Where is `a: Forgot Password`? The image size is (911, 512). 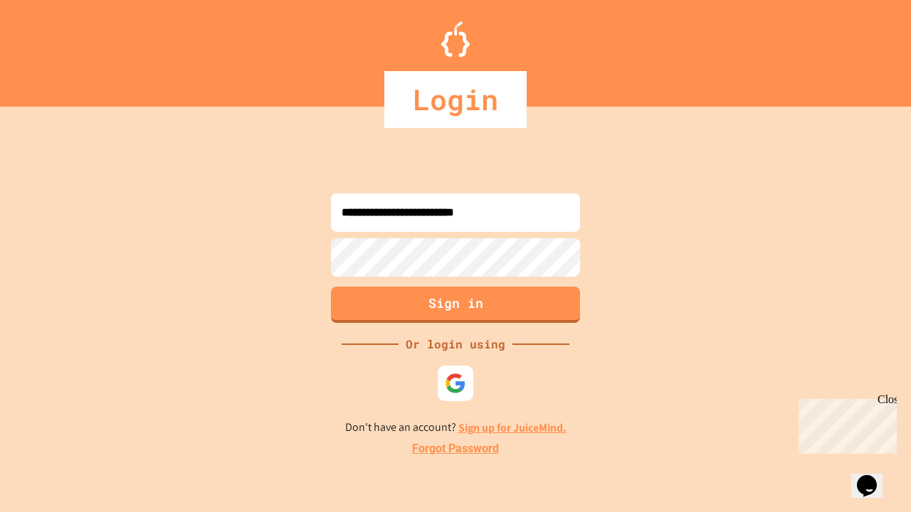
a: Forgot Password is located at coordinates (455, 449).